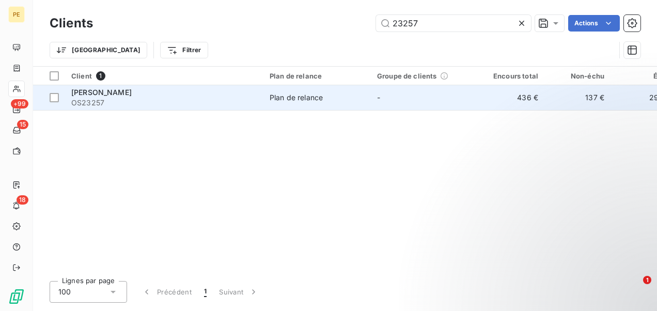 Image resolution: width=657 pixels, height=311 pixels. What do you see at coordinates (16, 130) in the screenshot?
I see `a: 15` at bounding box center [16, 130].